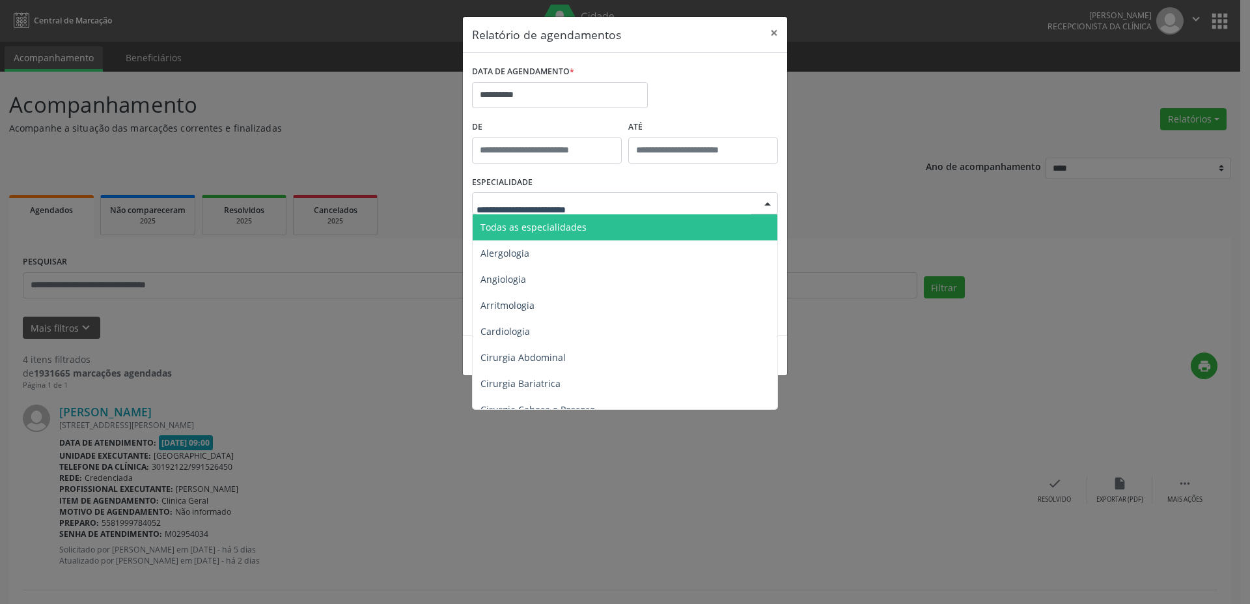 The image size is (1250, 604). What do you see at coordinates (502, 182) in the screenshot?
I see `label: ESPECIALIDADE` at bounding box center [502, 182].